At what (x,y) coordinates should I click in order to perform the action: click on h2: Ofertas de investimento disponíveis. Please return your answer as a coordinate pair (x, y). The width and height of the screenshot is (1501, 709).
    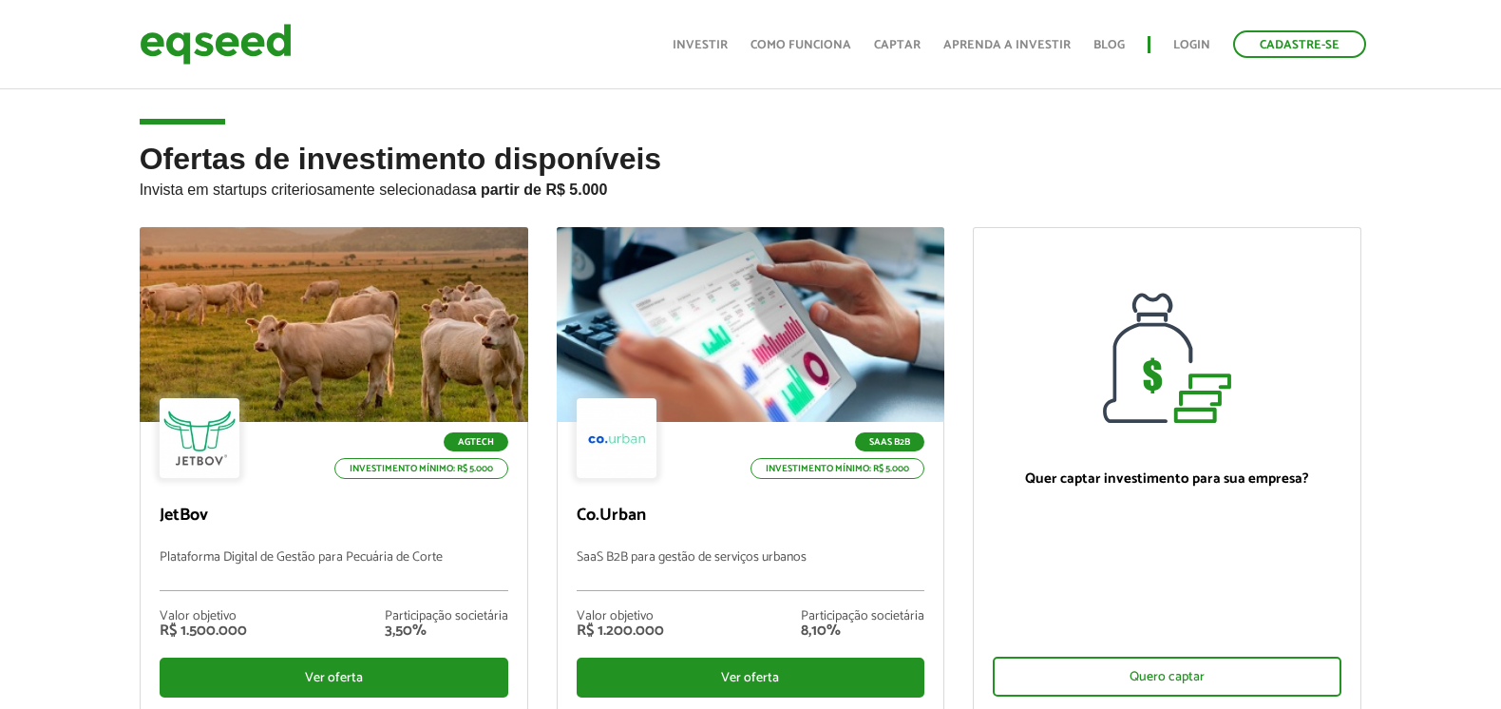
    Looking at the image, I should click on (751, 184).